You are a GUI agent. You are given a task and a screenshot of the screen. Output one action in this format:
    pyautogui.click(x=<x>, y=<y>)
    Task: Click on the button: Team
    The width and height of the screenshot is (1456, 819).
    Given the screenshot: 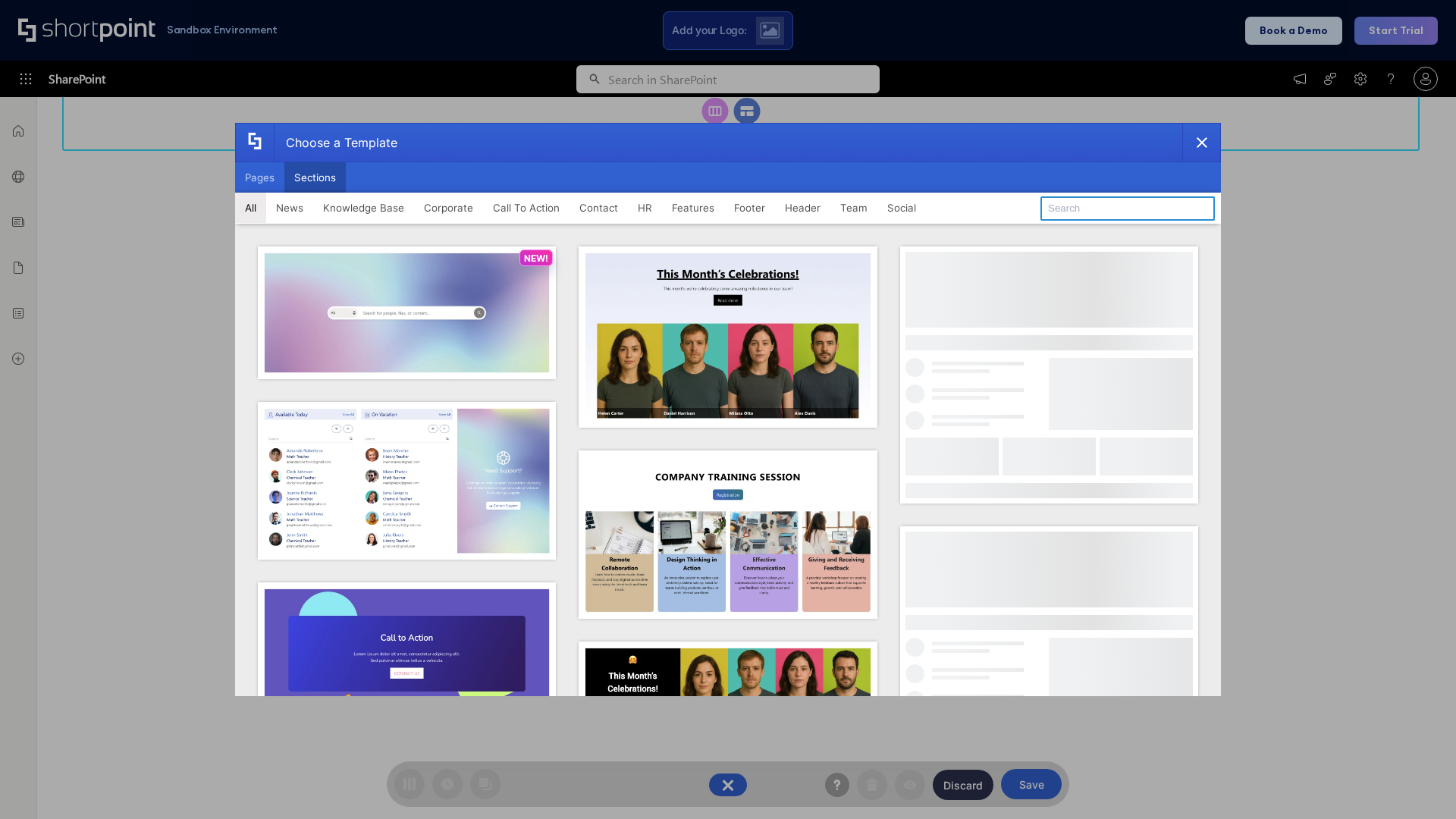 What is the action you would take?
    pyautogui.click(x=854, y=208)
    